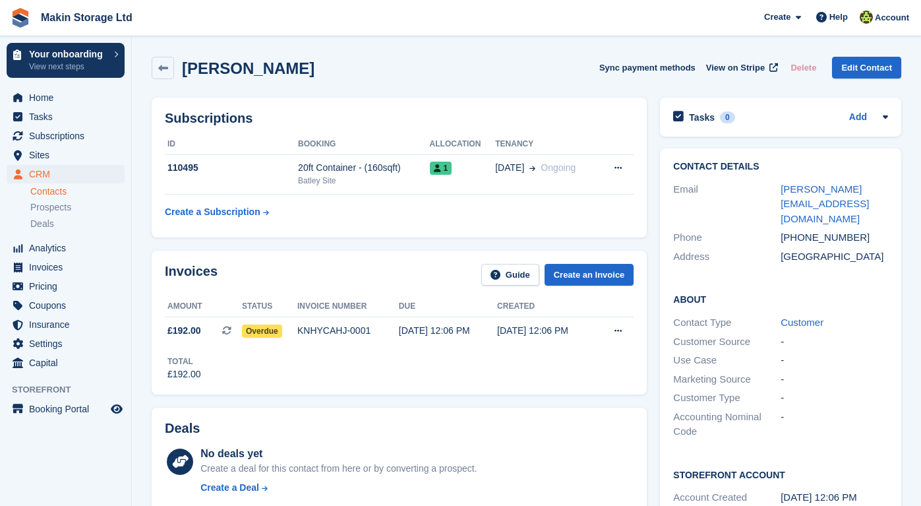 Image resolution: width=921 pixels, height=506 pixels. Describe the element at coordinates (77, 224) in the screenshot. I see `a: Deals` at that location.